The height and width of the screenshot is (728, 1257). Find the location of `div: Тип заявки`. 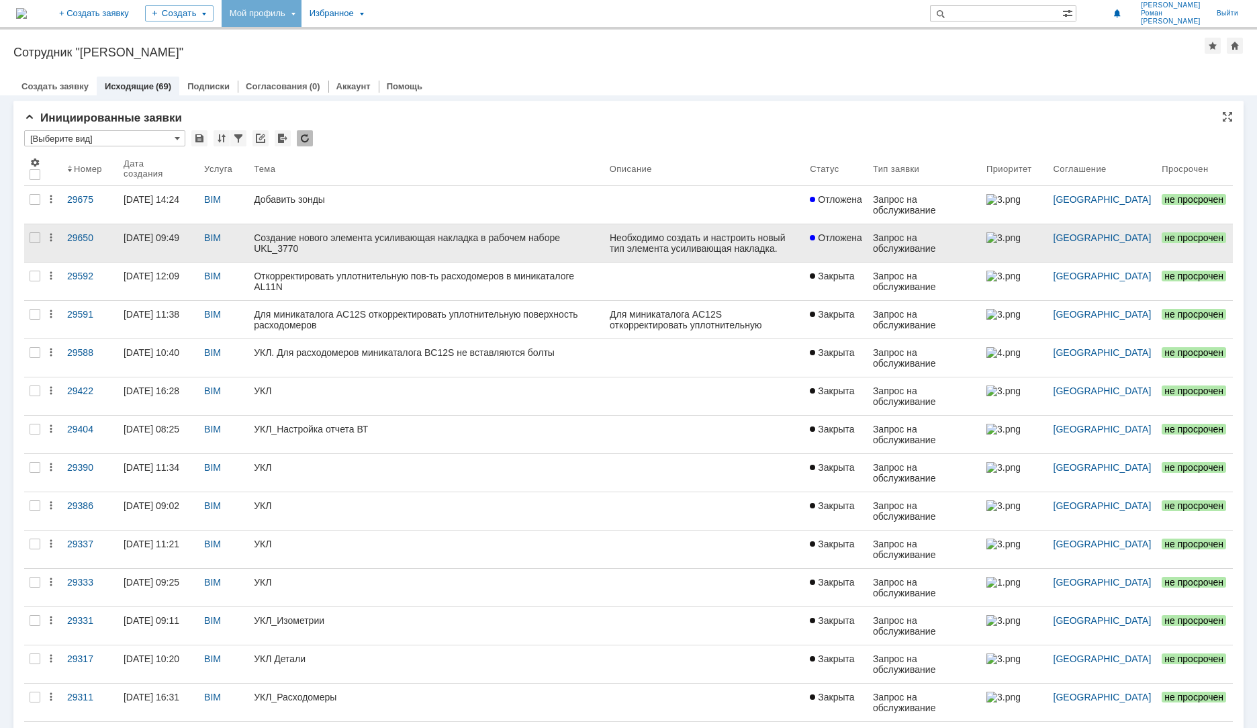

div: Тип заявки is located at coordinates (896, 169).